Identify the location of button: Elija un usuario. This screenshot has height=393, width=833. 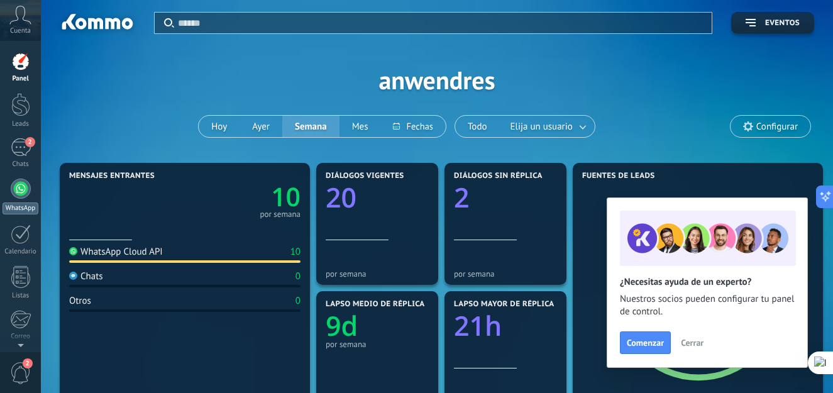
(547, 126).